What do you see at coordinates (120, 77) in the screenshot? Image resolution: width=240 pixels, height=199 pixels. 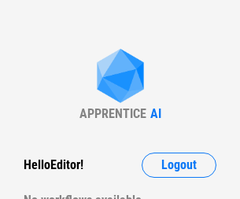 I see `img: Apprentice AI` at bounding box center [120, 77].